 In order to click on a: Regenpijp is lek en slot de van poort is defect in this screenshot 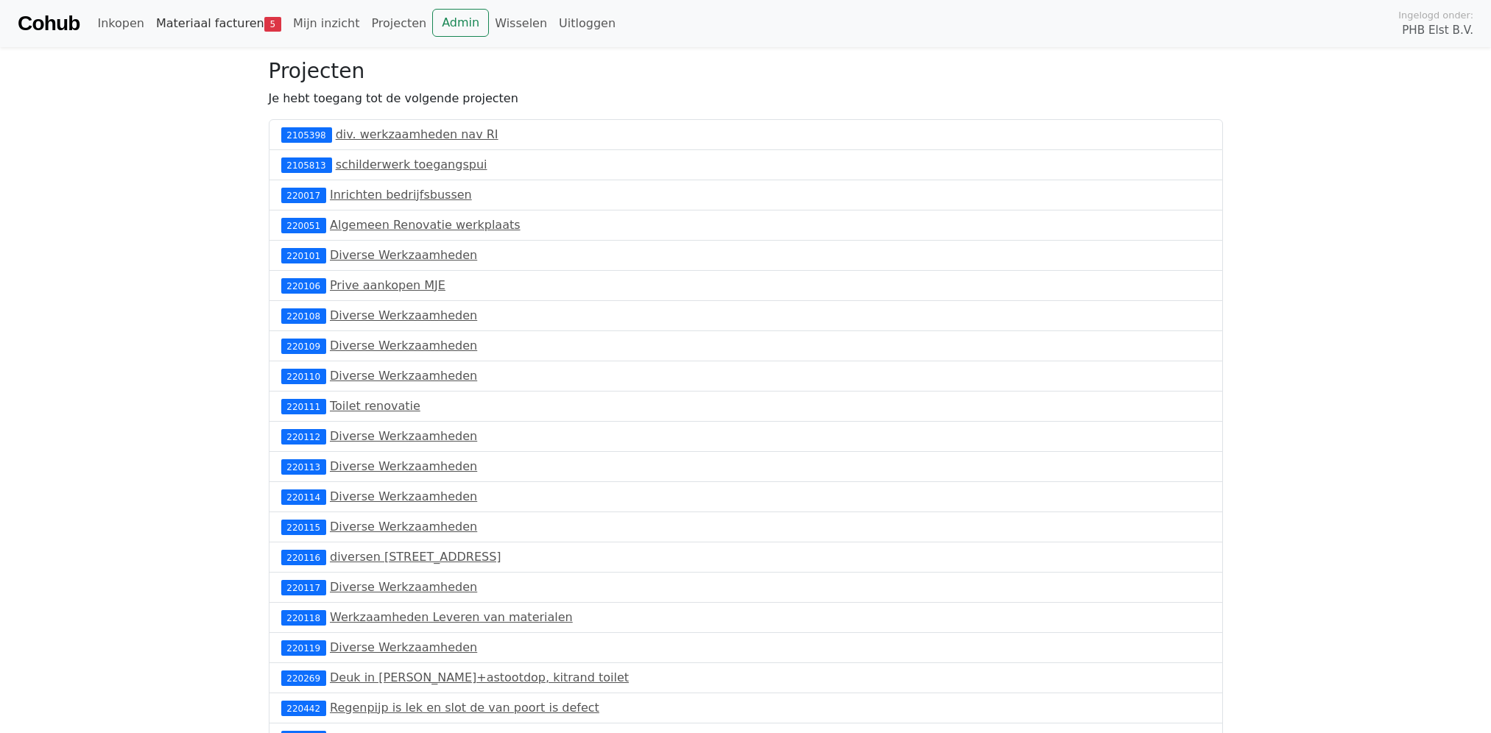, I will do `click(465, 708)`.